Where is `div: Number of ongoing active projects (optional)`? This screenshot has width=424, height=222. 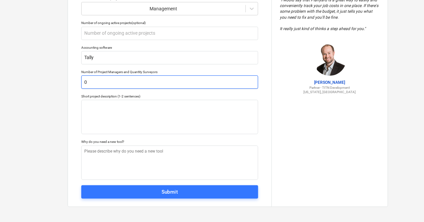
div: Number of ongoing active projects (optional) is located at coordinates (170, 23).